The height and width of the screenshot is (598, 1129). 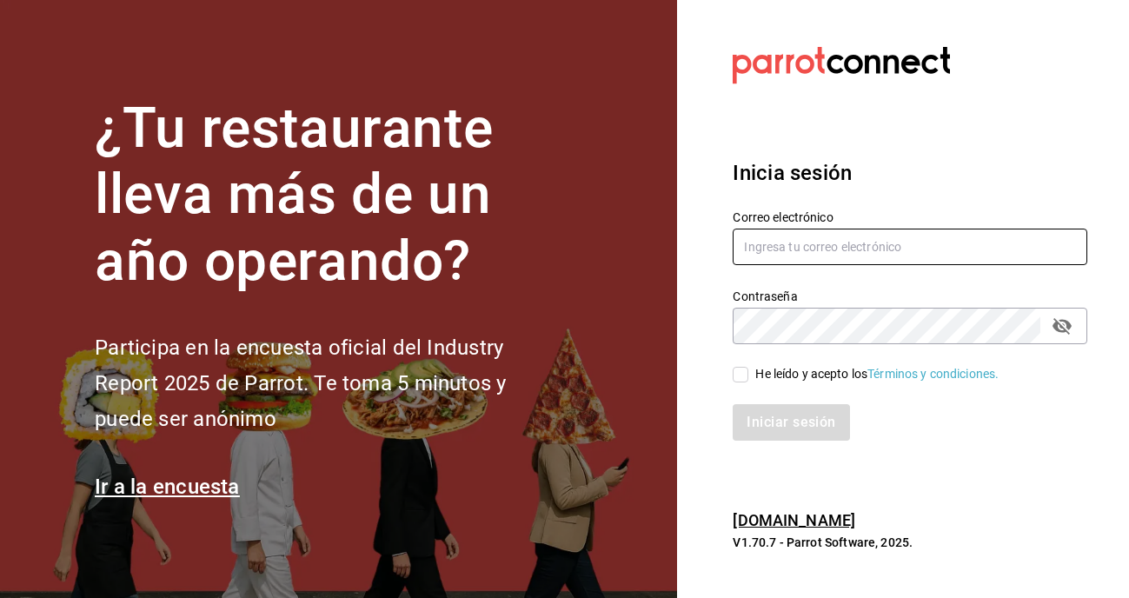 What do you see at coordinates (330, 383) in the screenshot?
I see `h2: Participa en la encuesta oficial del Industry Report 2025 de Parrot. Te toma 5 minutos y puede se...` at bounding box center [330, 383].